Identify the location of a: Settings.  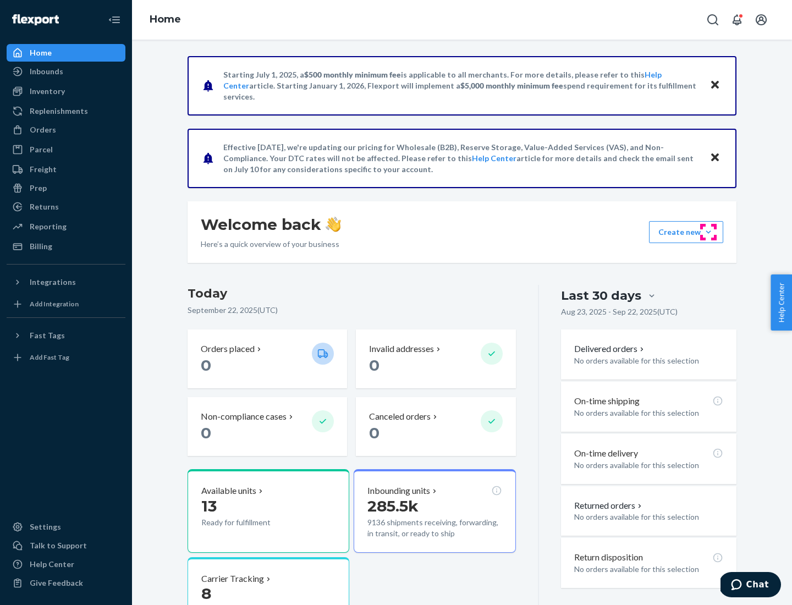
(66, 527).